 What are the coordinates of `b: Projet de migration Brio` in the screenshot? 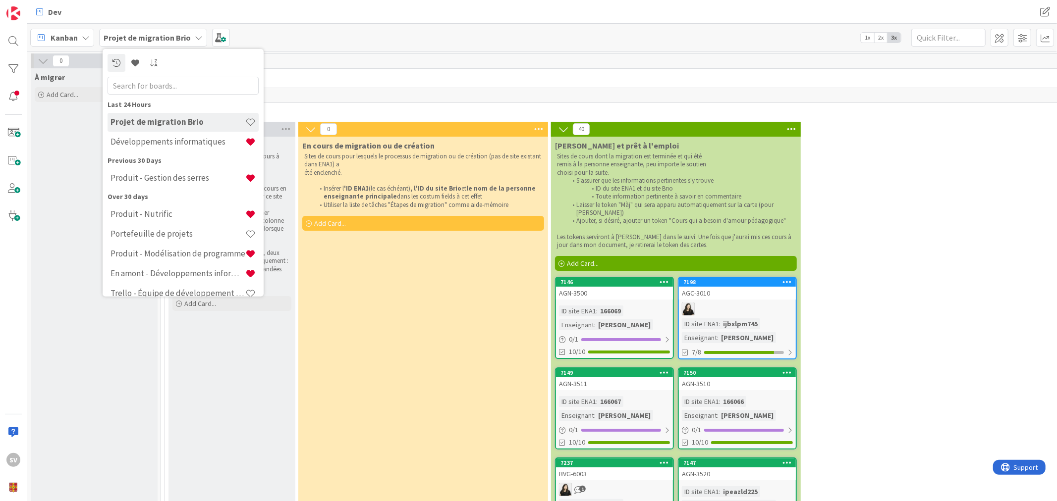 It's located at (147, 38).